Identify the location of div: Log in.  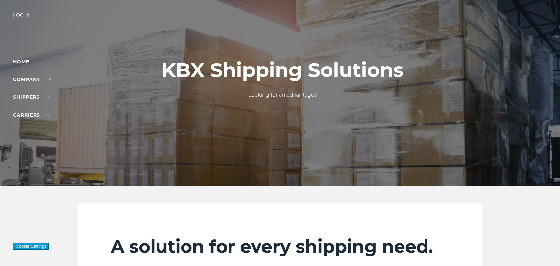
(26, 18).